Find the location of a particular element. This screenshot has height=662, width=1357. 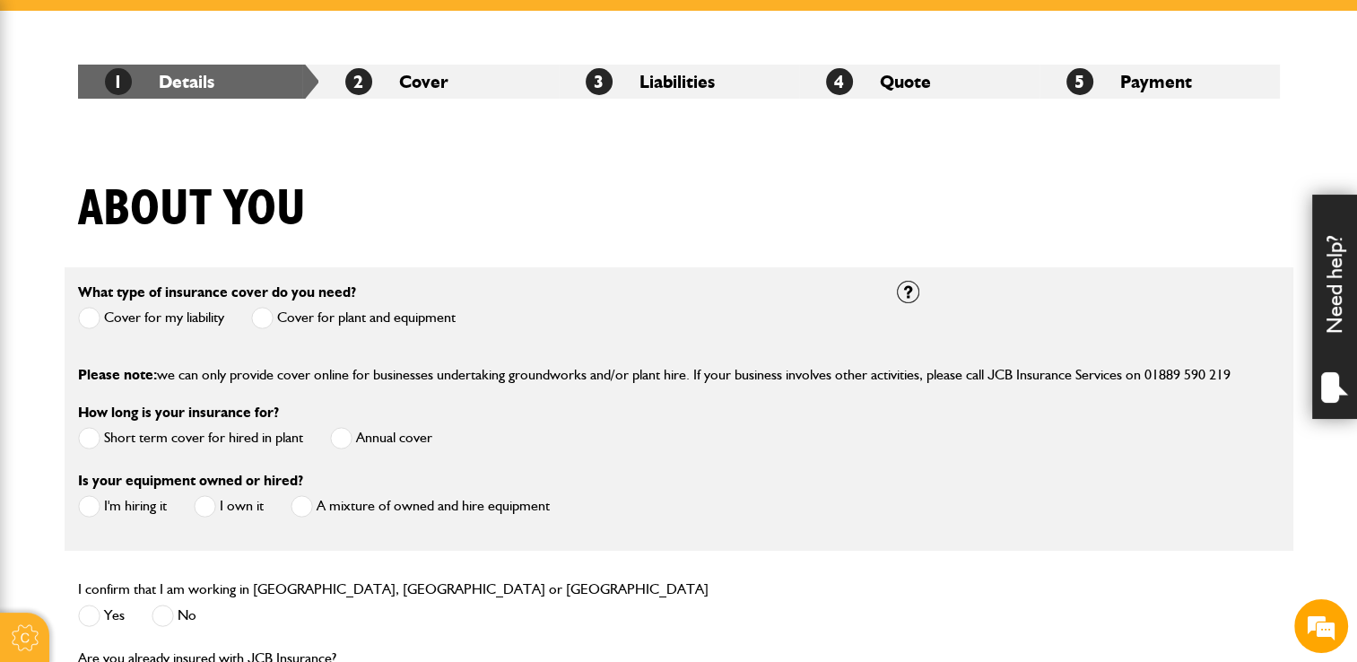

label: Cover for my liability is located at coordinates (151, 317).